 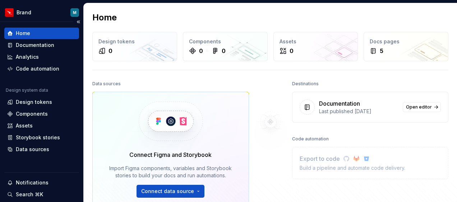 I want to click on span: Connect data source, so click(x=167, y=192).